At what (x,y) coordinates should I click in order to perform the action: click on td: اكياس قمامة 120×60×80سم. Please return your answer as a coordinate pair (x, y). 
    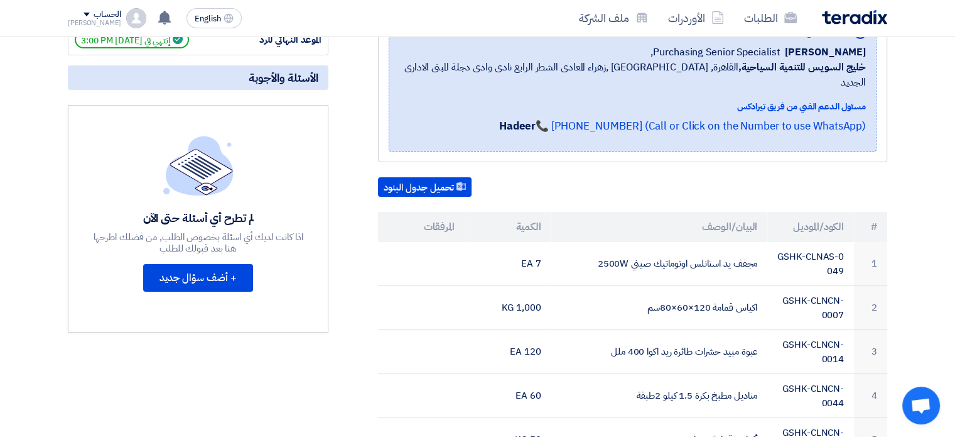
    Looking at the image, I should click on (659, 308).